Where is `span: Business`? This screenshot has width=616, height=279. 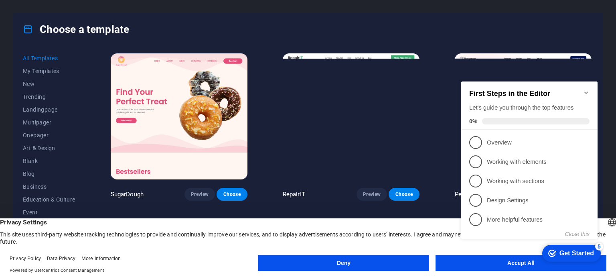
span: Business is located at coordinates (49, 186).